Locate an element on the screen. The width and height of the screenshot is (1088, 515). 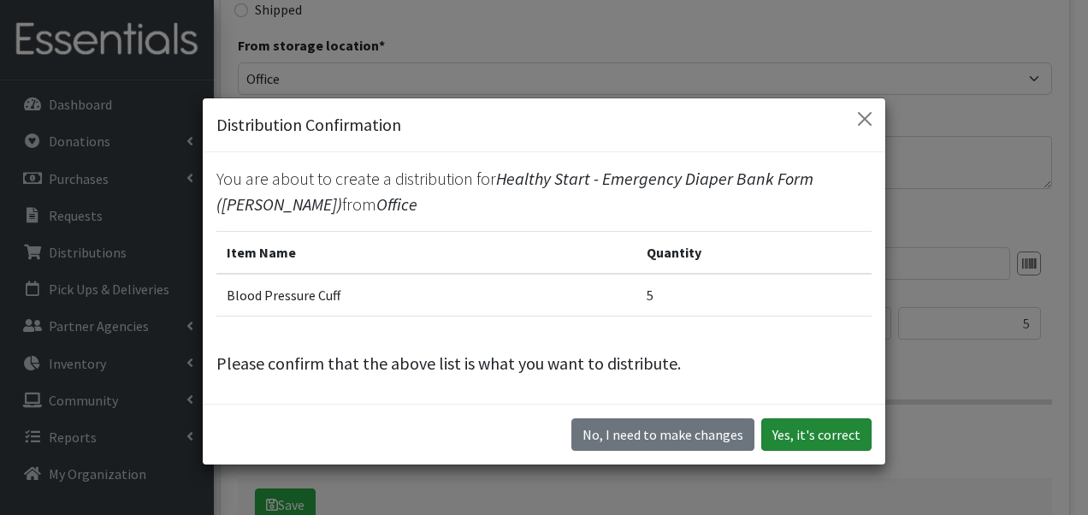
th: Item Name is located at coordinates (426, 253).